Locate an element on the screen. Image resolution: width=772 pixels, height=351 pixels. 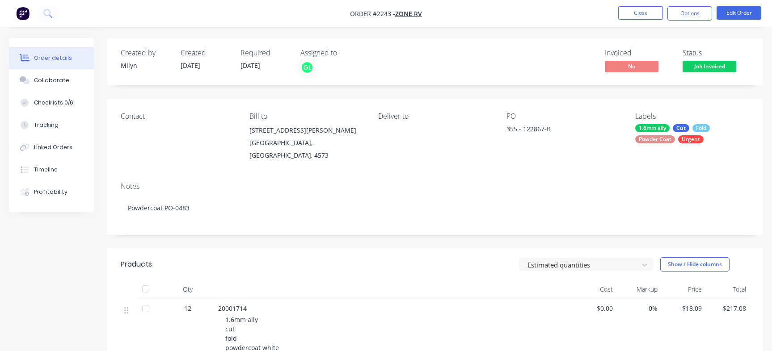
div: Assigned to is located at coordinates (345, 53).